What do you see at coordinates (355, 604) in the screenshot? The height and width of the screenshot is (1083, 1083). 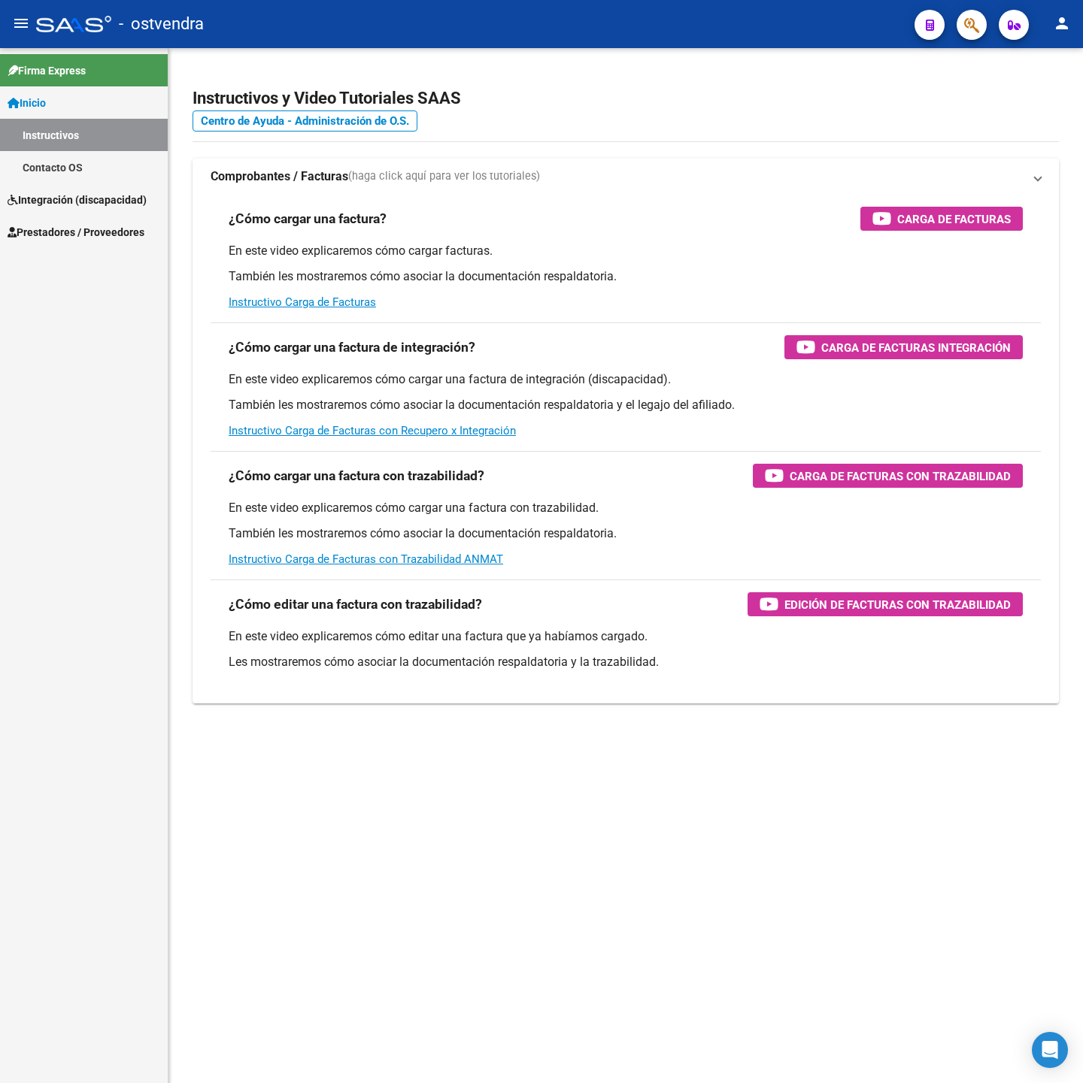 I see `h3: ¿Cómo editar una factura con trazabilidad?` at bounding box center [355, 604].